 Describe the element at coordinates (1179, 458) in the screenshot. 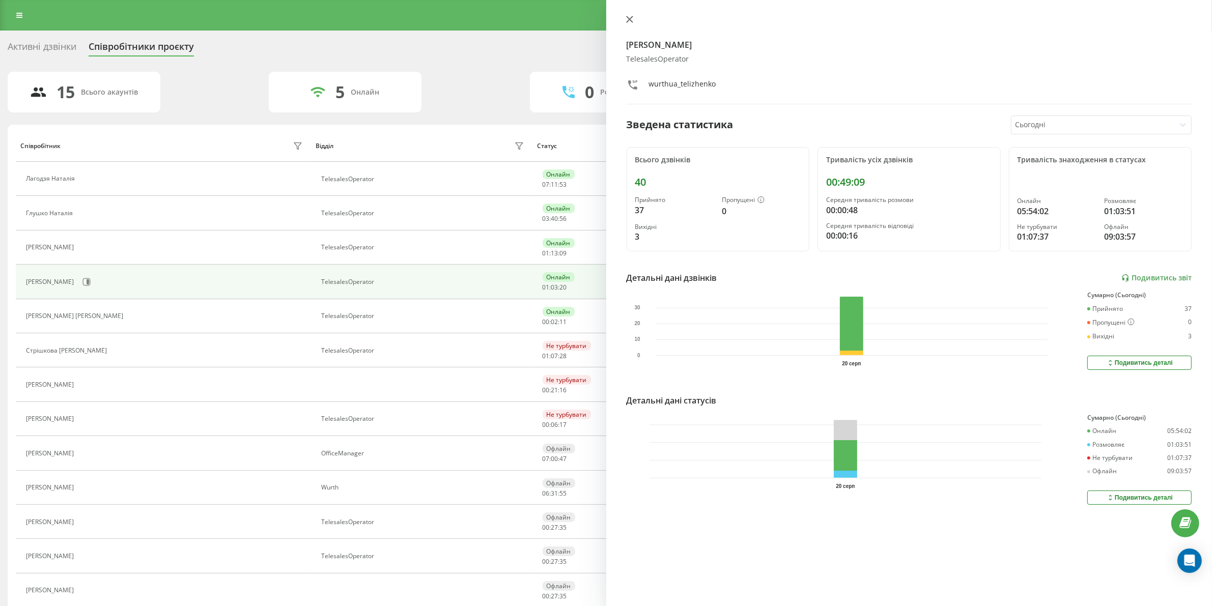

I see `div: 01:07:37` at that location.